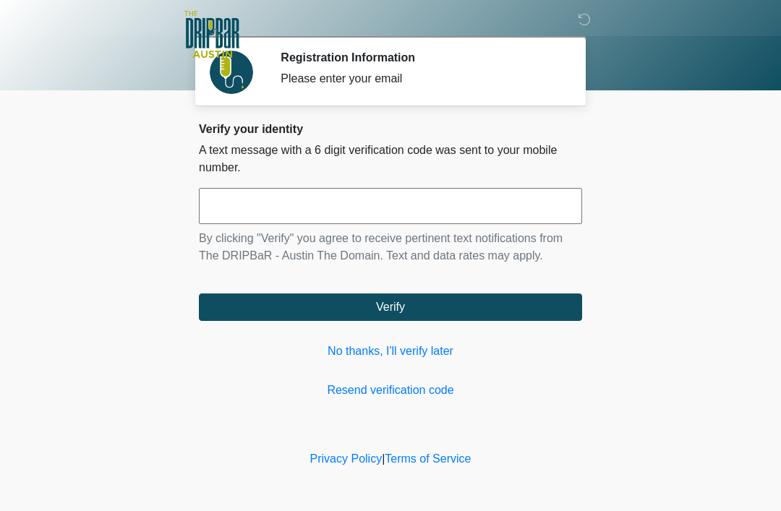 Image resolution: width=781 pixels, height=511 pixels. I want to click on img: Agent Avatar, so click(231, 72).